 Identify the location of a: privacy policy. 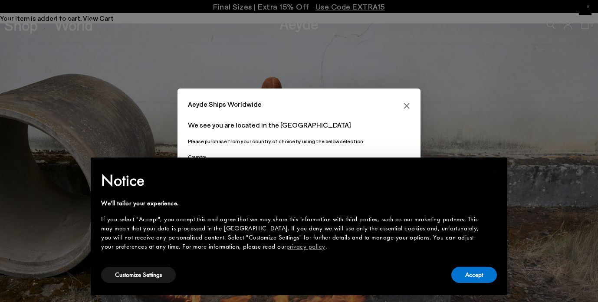
(306, 246).